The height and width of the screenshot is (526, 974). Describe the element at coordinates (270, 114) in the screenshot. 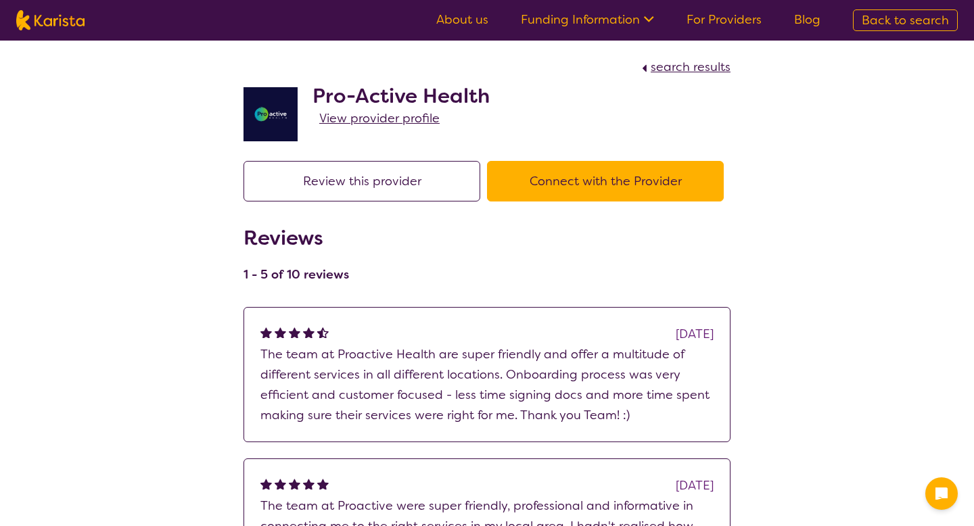

I see `img: jdgr5huzsaqxc1wfufya.png` at that location.